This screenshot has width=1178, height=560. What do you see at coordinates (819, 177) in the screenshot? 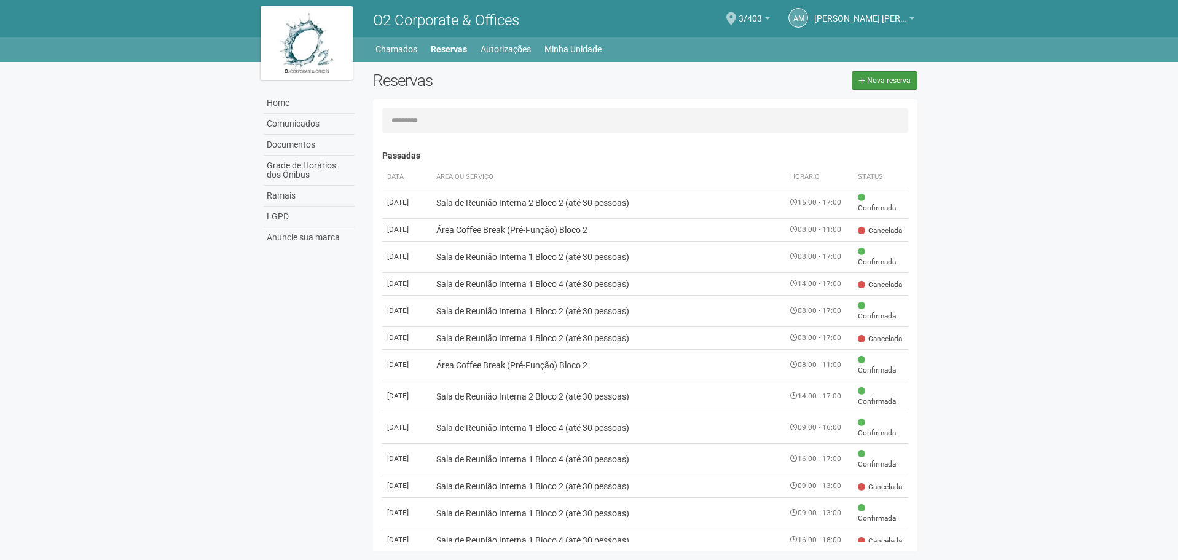
I see `th: Horário` at bounding box center [819, 177].